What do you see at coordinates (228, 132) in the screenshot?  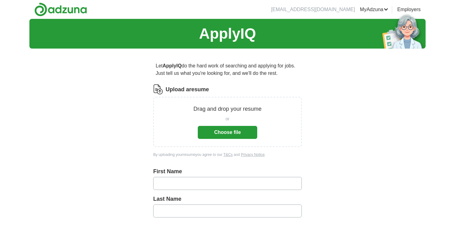 I see `button: Choose file` at bounding box center [228, 132].